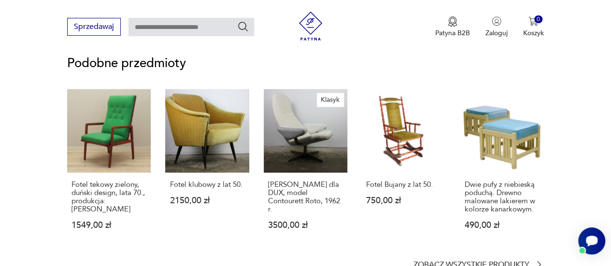 The height and width of the screenshot is (266, 611). I want to click on p: Fotel Bujany z lat 50., so click(404, 185).